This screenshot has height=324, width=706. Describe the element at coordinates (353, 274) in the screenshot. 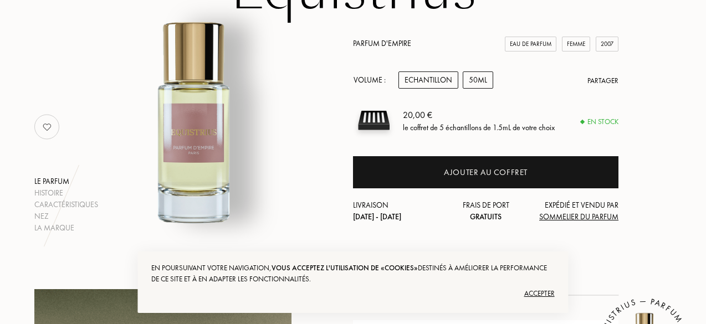

I see `div: En poursuivant votre navigation, destinés à améliorer la performance de ce site et à en adapter l...` at that location.